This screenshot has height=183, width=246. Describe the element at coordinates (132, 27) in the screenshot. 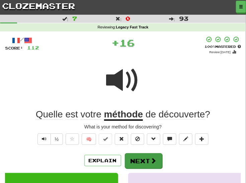

I see `strong: Legacy Fast Track` at that location.